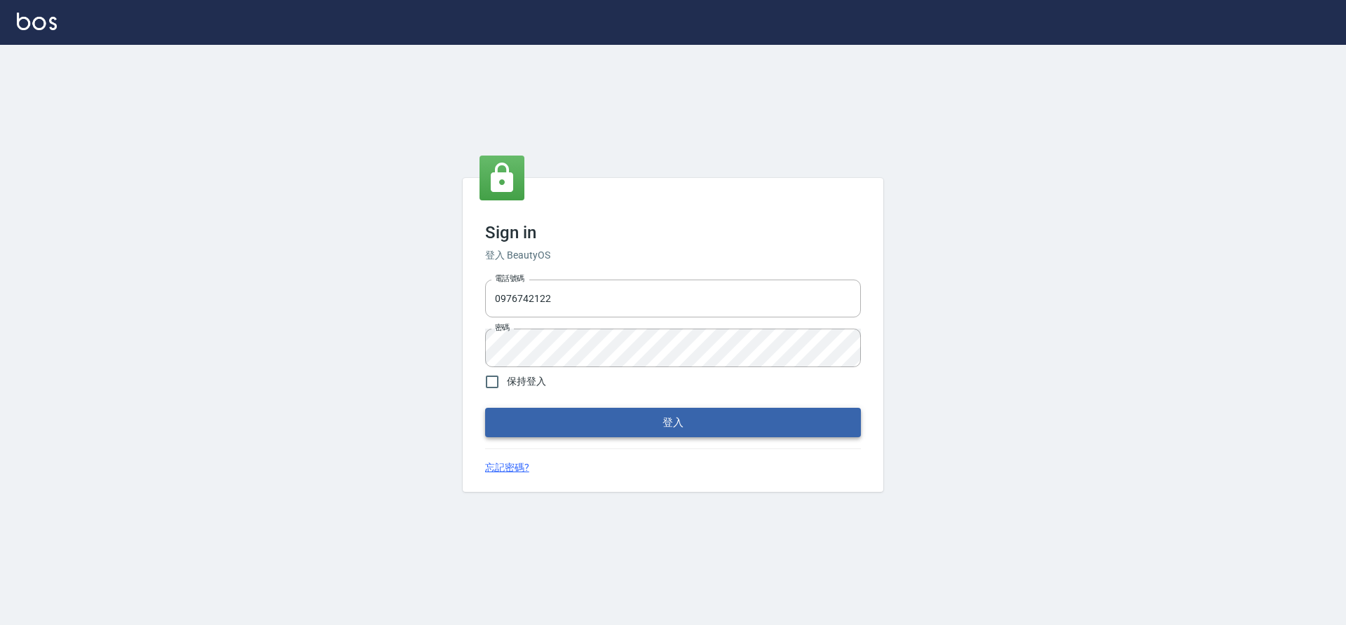  Describe the element at coordinates (36, 21) in the screenshot. I see `img: Logo` at that location.